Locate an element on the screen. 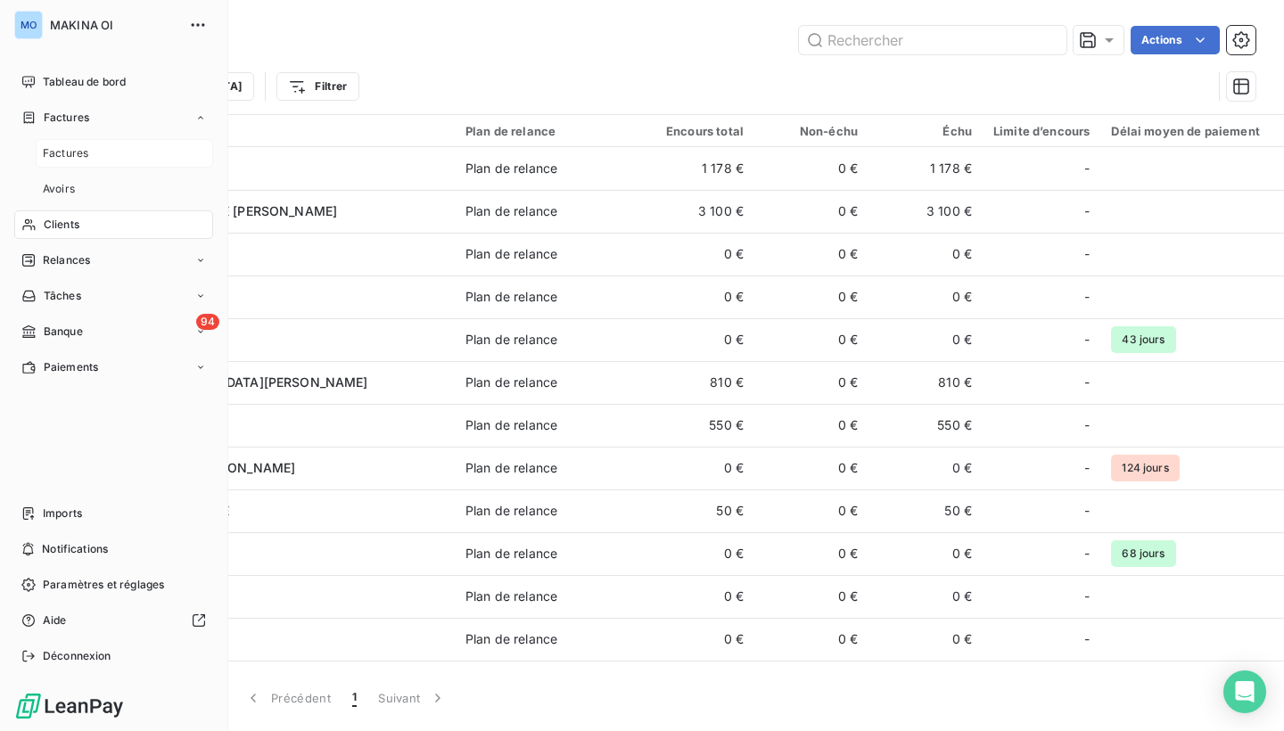 The image size is (1284, 731). span: Imports is located at coordinates (62, 513).